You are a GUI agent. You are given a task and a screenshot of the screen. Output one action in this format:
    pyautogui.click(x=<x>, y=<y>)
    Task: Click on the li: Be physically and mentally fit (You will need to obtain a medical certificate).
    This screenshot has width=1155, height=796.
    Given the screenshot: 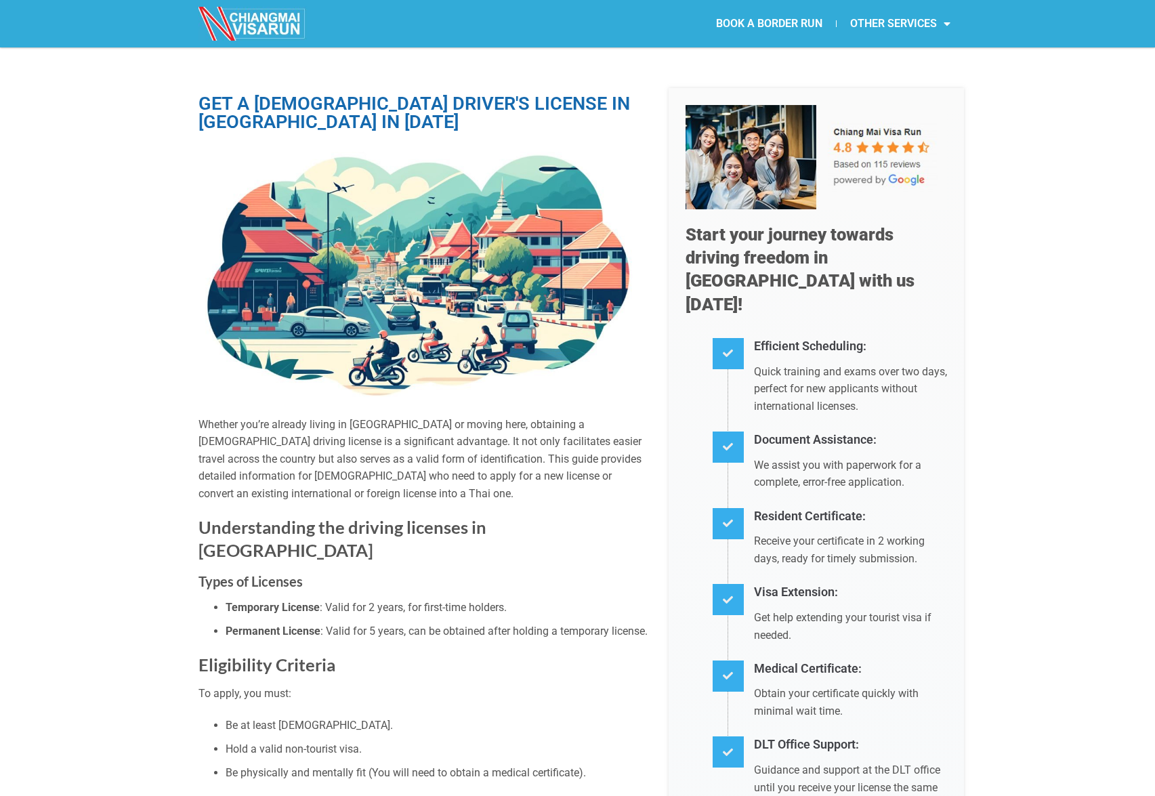 What is the action you would take?
    pyautogui.click(x=437, y=773)
    